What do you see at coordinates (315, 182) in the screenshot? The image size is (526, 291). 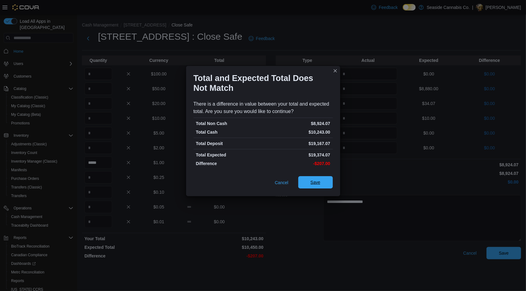 I see `button: Save` at bounding box center [315, 182].